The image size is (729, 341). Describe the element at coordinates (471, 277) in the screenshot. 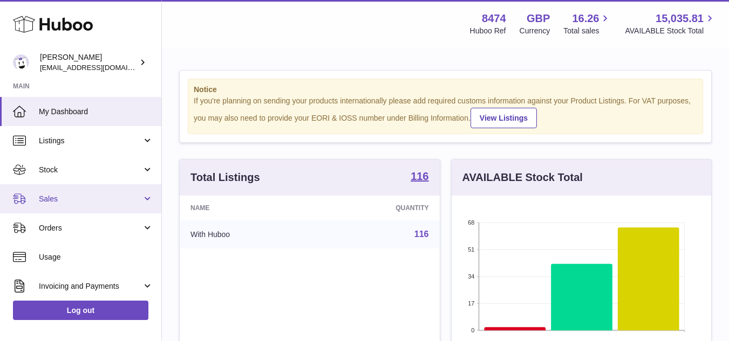

I see `text: 34` at that location.